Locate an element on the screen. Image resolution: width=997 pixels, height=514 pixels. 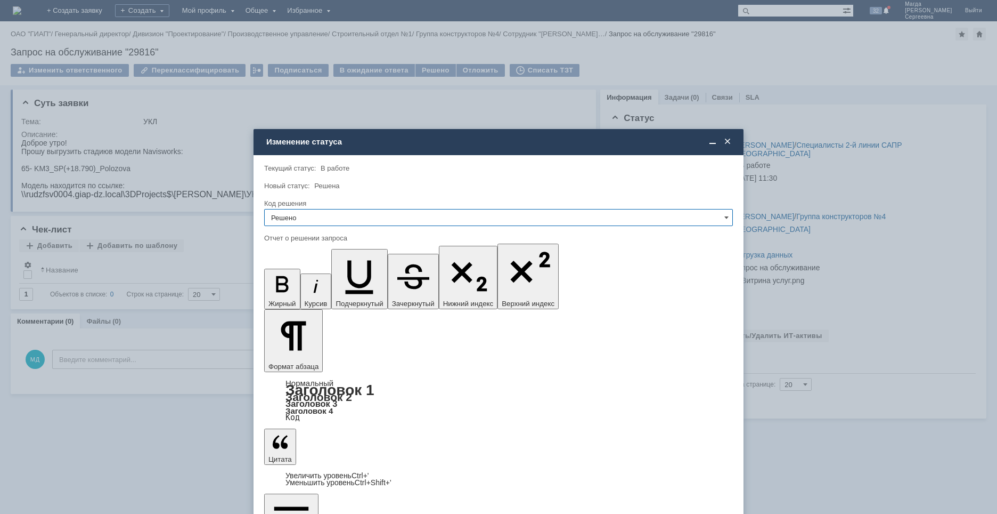
span: Жирный is located at coordinates (282, 303).